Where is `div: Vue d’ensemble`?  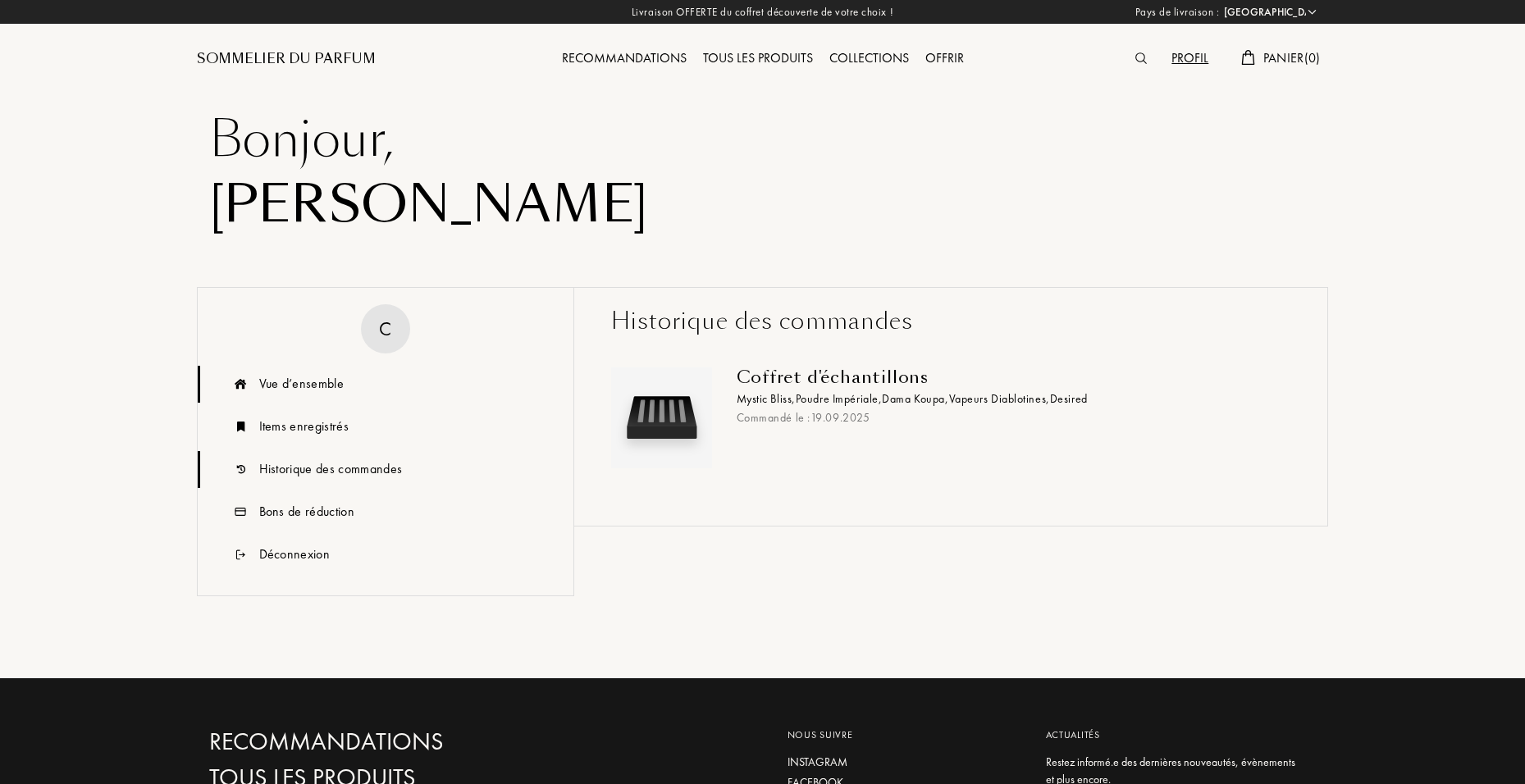 div: Vue d’ensemble is located at coordinates (301, 384).